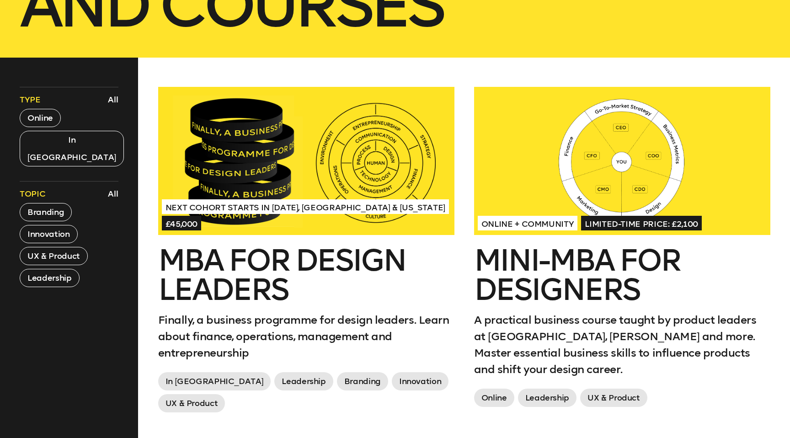 The width and height of the screenshot is (790, 438). I want to click on span: Type, so click(30, 100).